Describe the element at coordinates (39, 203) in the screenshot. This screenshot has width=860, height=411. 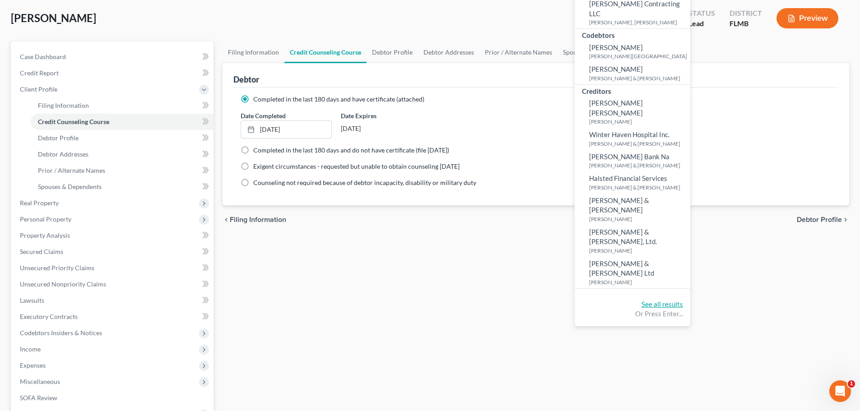
I see `span: Real Property` at that location.